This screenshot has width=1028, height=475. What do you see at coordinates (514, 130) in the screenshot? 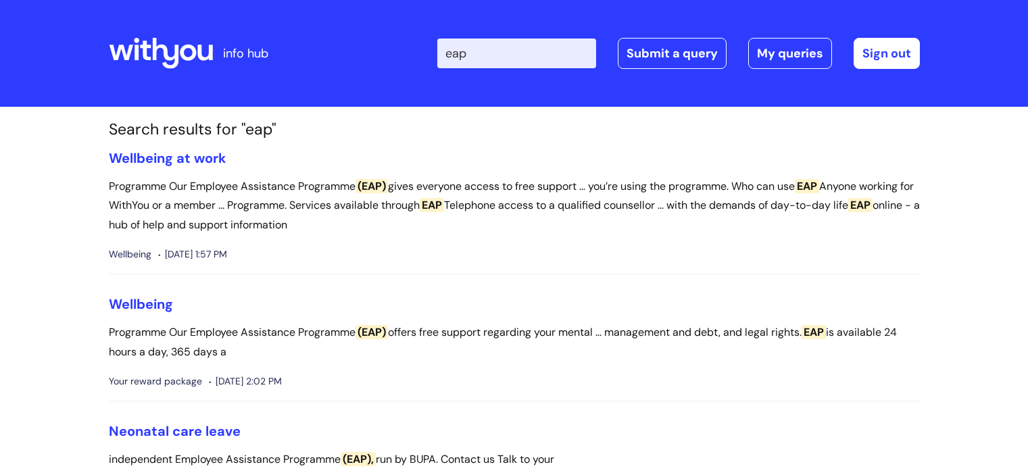
I see `h1: Search results for "eap"` at bounding box center [514, 130].